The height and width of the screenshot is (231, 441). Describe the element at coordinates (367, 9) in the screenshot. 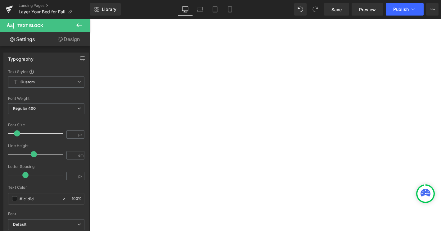

I see `a: Preview` at that location.